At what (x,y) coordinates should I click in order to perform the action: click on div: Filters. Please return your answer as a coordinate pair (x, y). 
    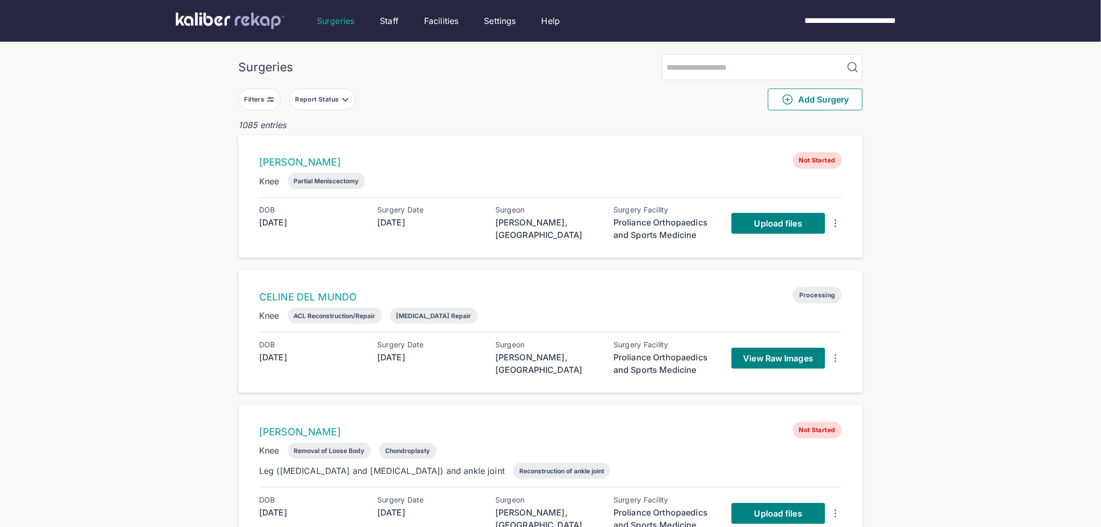
    Looking at the image, I should click on (256, 99).